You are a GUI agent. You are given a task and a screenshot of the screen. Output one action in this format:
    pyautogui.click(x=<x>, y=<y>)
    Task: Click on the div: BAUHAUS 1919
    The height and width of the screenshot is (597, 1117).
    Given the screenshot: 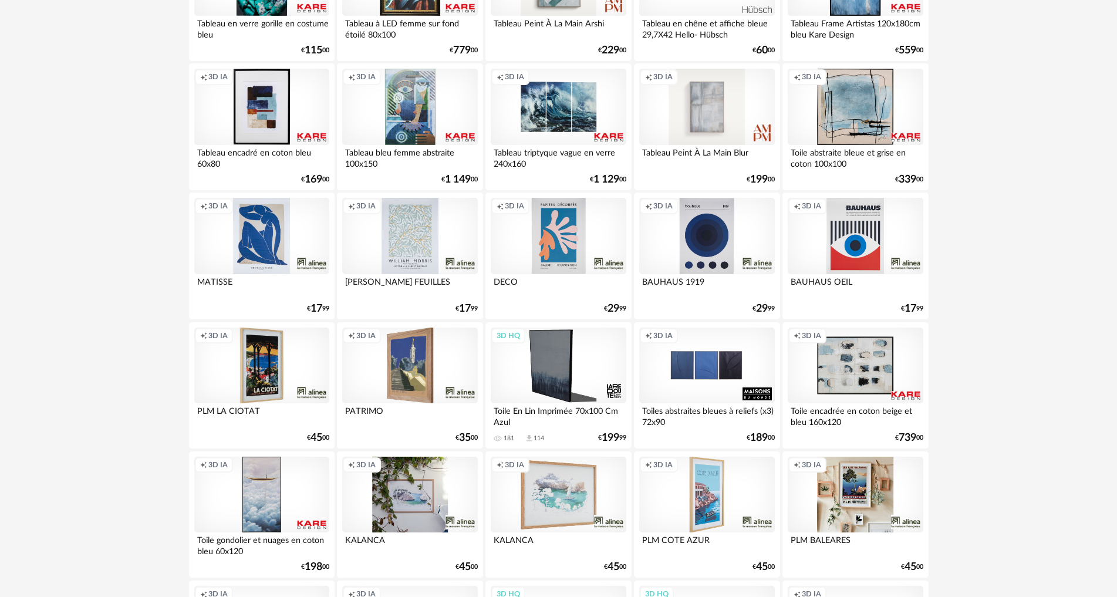 What is the action you would take?
    pyautogui.click(x=706, y=286)
    